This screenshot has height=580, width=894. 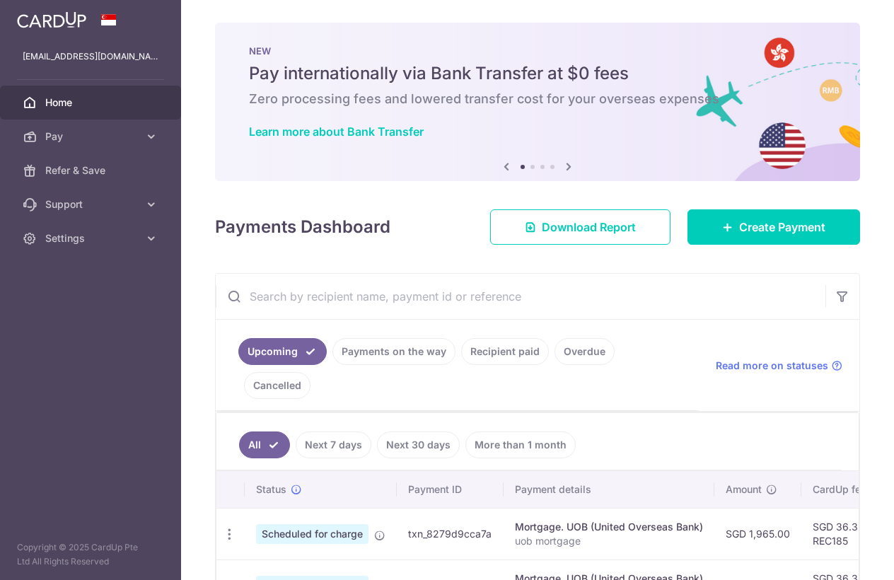 What do you see at coordinates (418, 445) in the screenshot?
I see `a: Next 30 days` at bounding box center [418, 445].